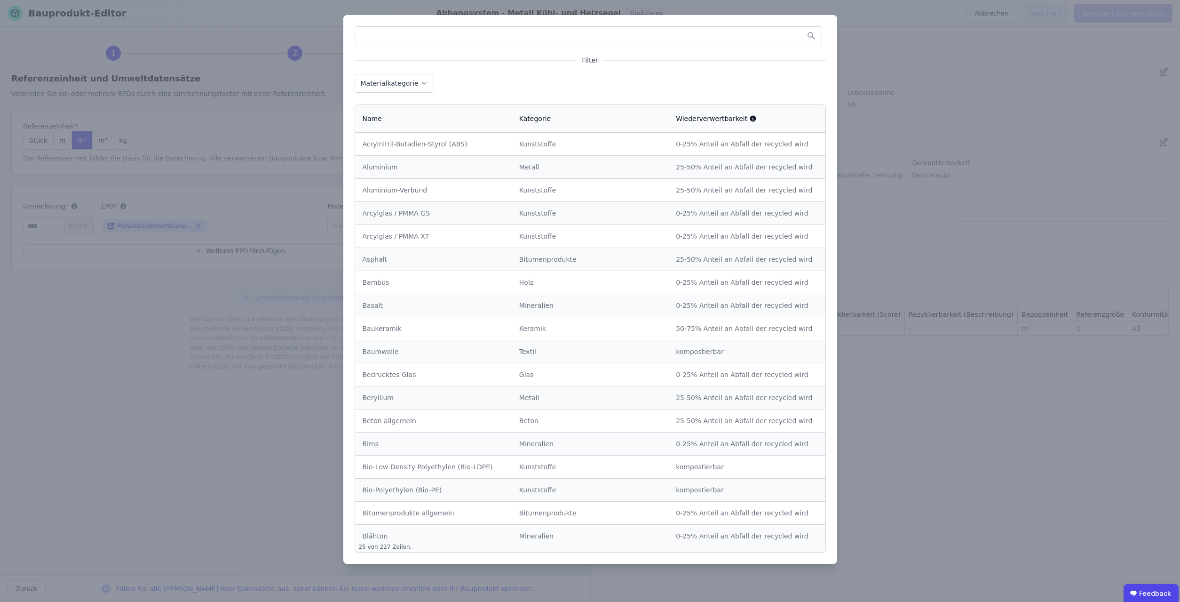 The height and width of the screenshot is (602, 1180). Describe the element at coordinates (716, 119) in the screenshot. I see `div: Wiederverwertbarkeit` at that location.